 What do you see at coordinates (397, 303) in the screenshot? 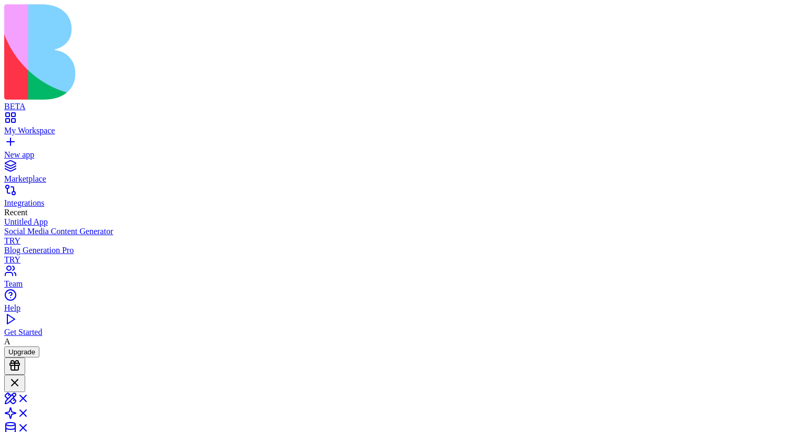
I see `a: Help` at bounding box center [397, 303].